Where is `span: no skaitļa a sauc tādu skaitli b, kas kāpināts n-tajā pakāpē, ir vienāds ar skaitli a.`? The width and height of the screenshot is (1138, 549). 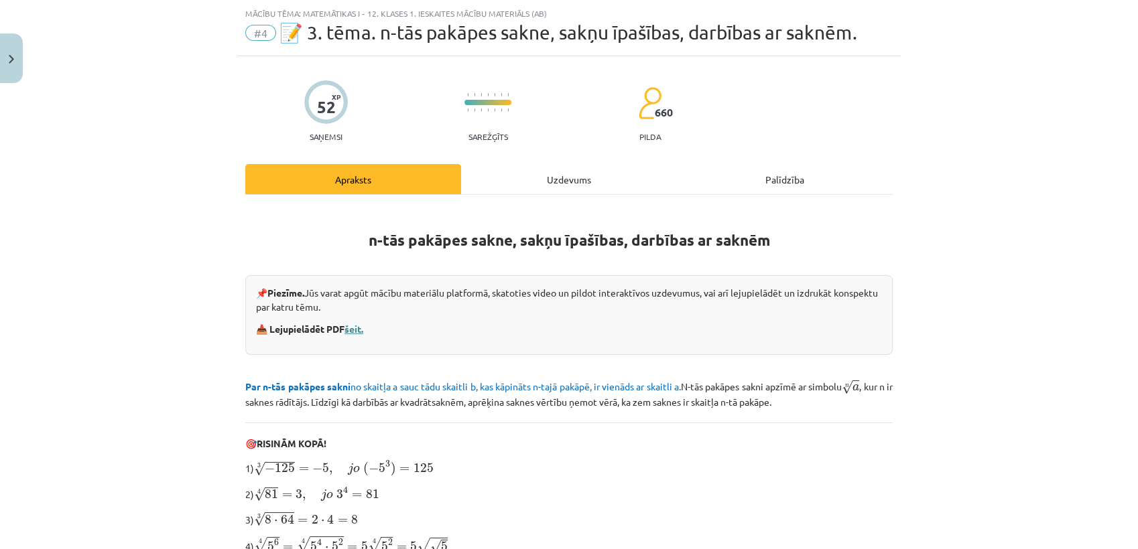
span: no skaitļa a sauc tādu skaitli b, kas kāpināts n-tajā pakāpē, ir vienāds ar skaitli a. is located at coordinates (463, 387).